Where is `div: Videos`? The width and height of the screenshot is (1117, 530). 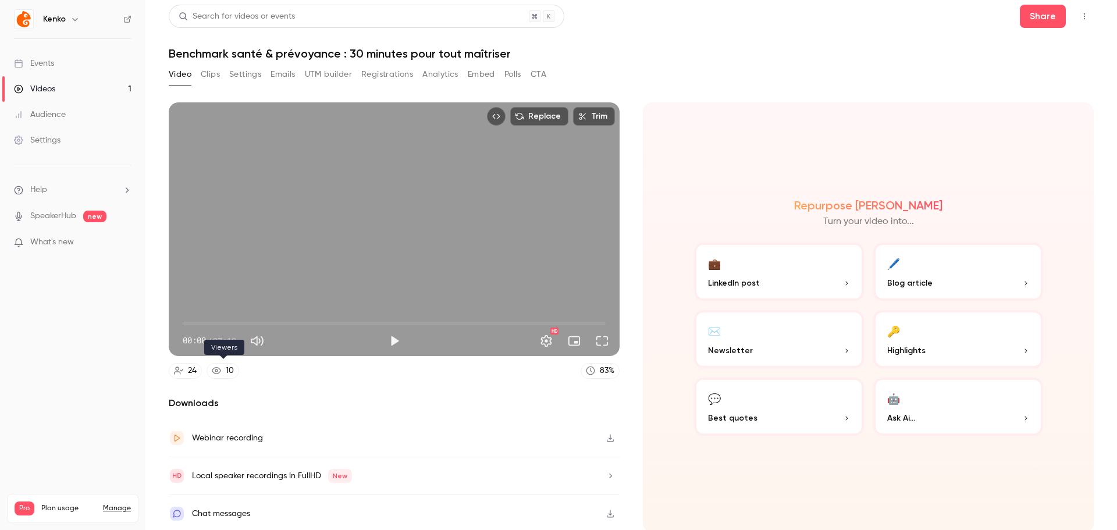 div: Videos is located at coordinates (34, 89).